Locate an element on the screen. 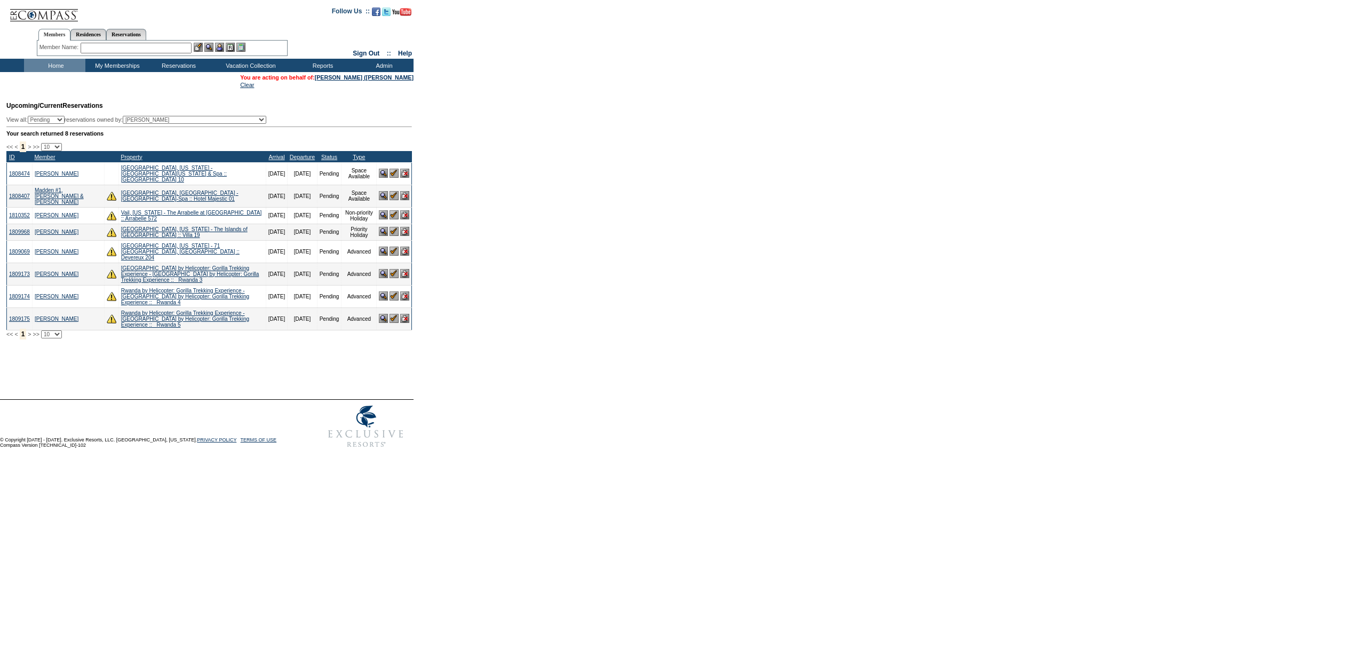  a: 1809175 is located at coordinates (19, 318).